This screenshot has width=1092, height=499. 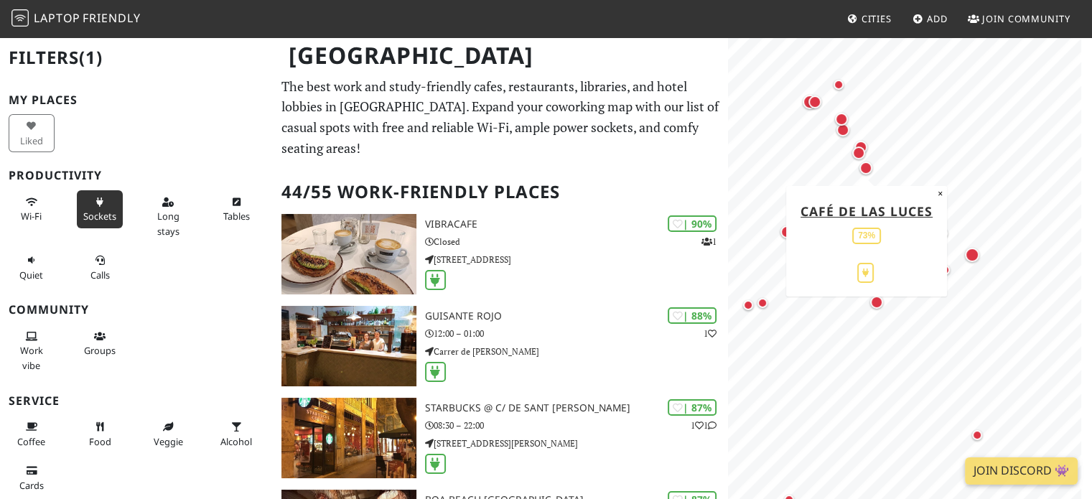 What do you see at coordinates (236, 209) in the screenshot?
I see `button: Tables` at bounding box center [236, 209].